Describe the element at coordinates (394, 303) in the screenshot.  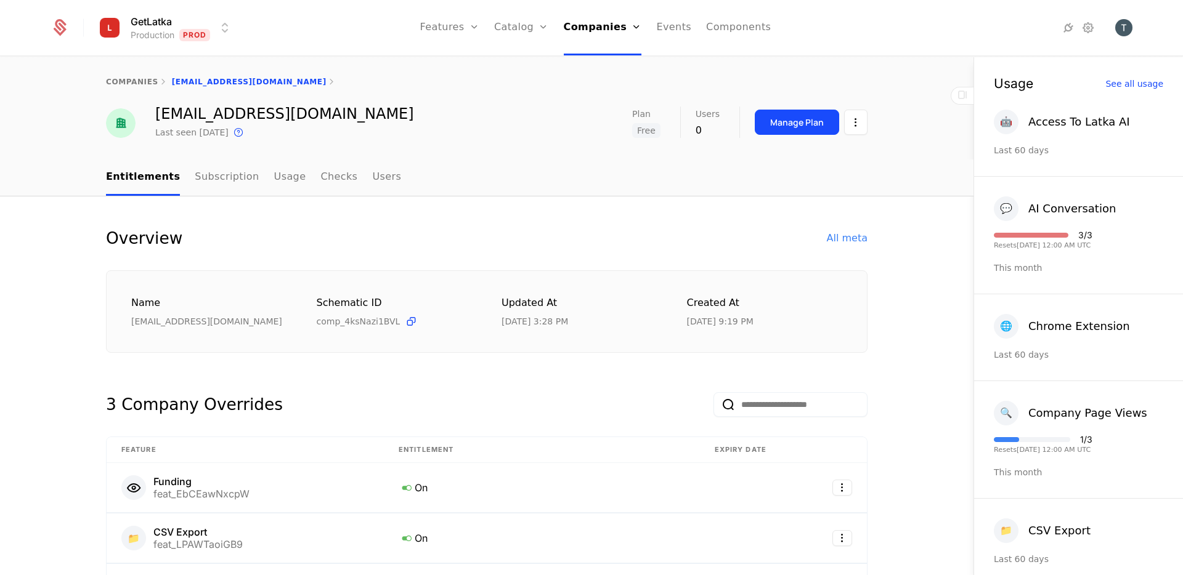
I see `div: Schematic ID` at that location.